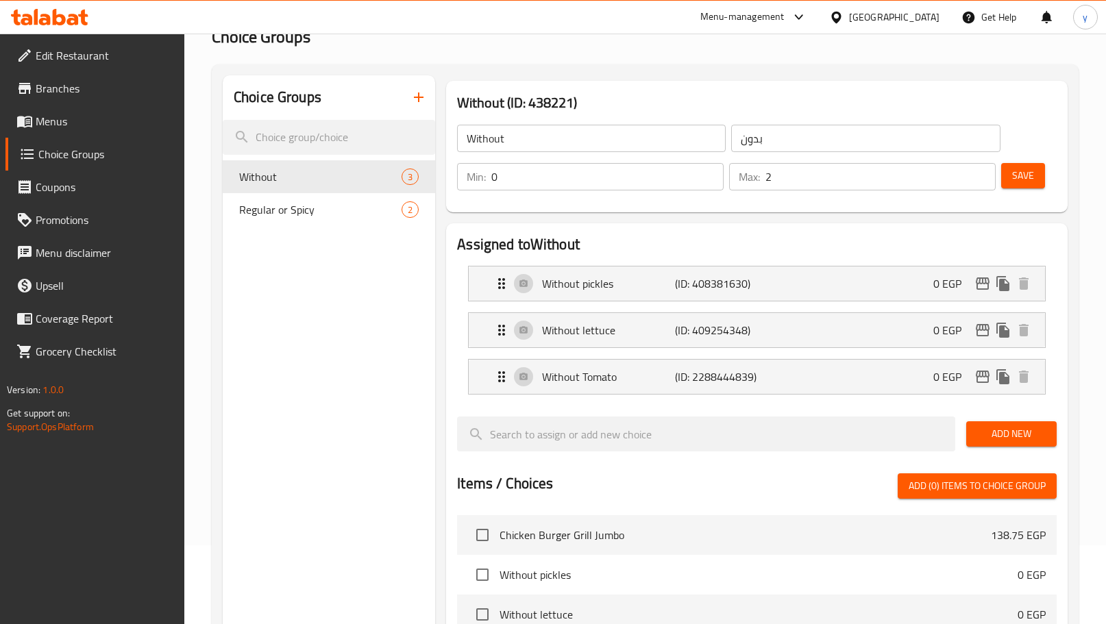 The height and width of the screenshot is (624, 1106). Describe the element at coordinates (977, 486) in the screenshot. I see `button: Add (0) items to choice group` at that location.